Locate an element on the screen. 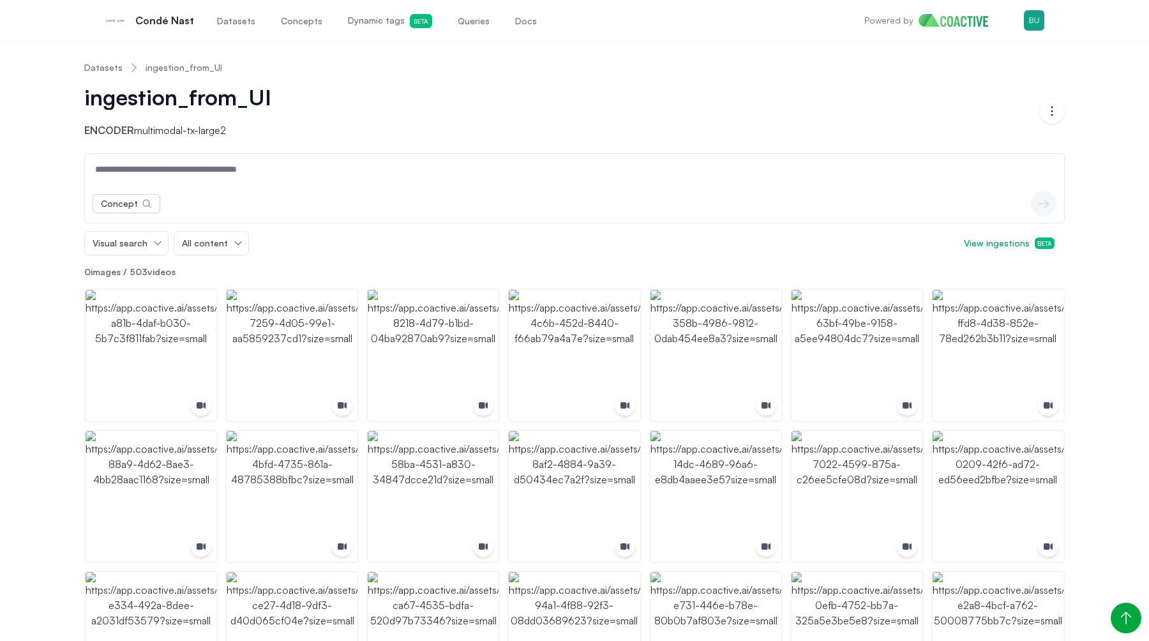  img: https://app.coactive.ai/assets/ui/images/coactive/ingestion_from_UI_1754929603216/1b708581-8218-4... is located at coordinates (433, 355).